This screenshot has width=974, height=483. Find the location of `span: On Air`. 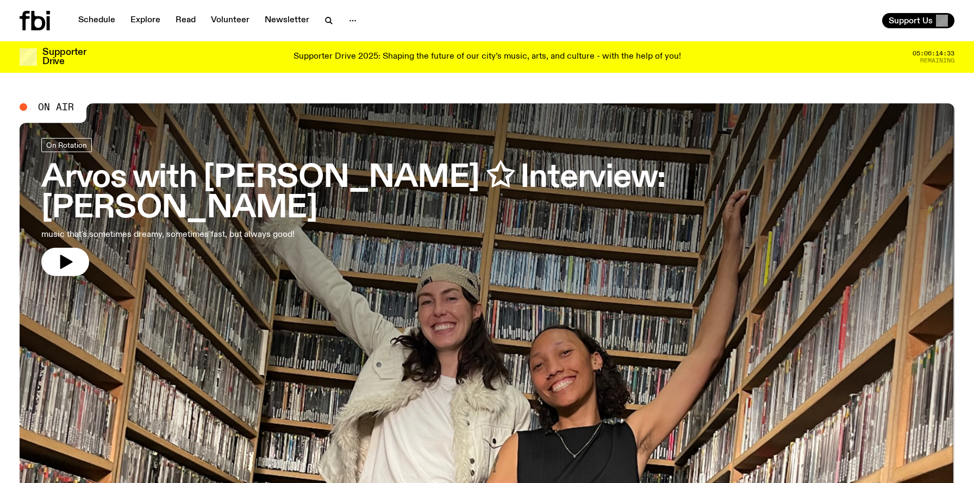

span: On Air is located at coordinates (56, 107).